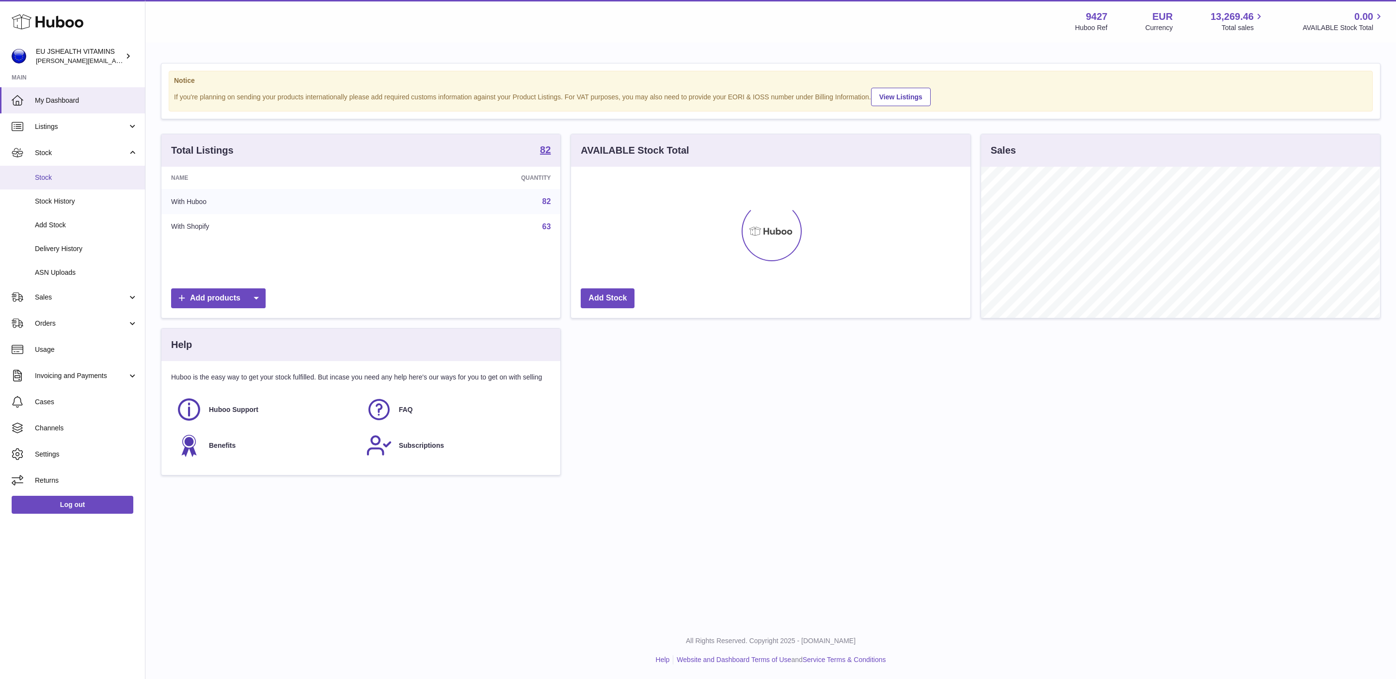  What do you see at coordinates (86, 100) in the screenshot?
I see `span: My Dashboard` at bounding box center [86, 100].